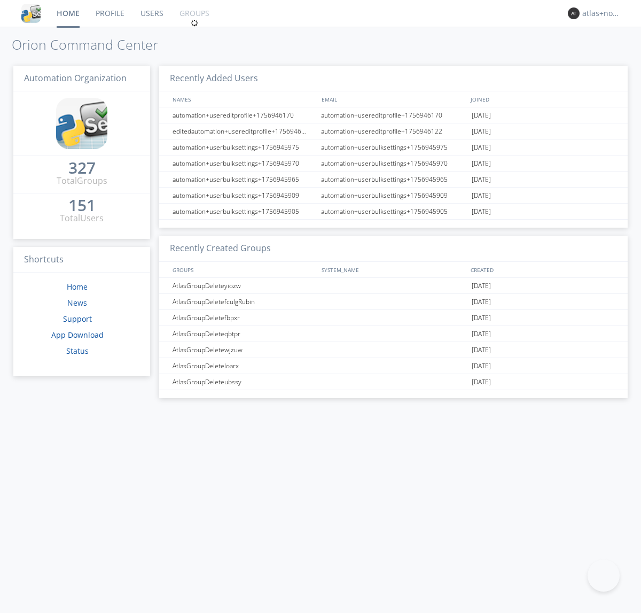 The image size is (641, 613). Describe the element at coordinates (243, 269) in the screenshot. I see `div: GROUPS` at that location.